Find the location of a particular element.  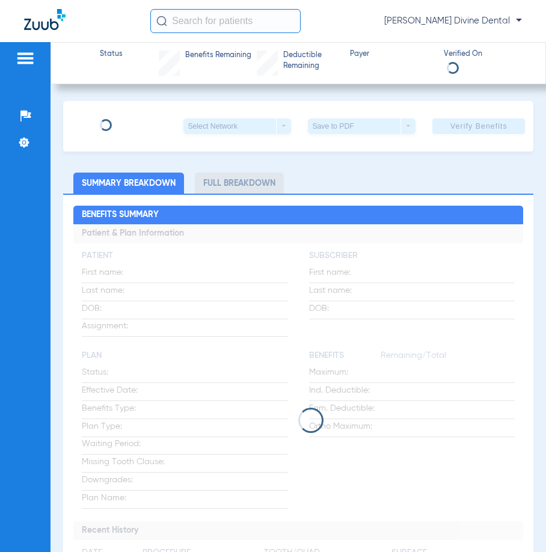

img: Search Icon is located at coordinates (162, 21).